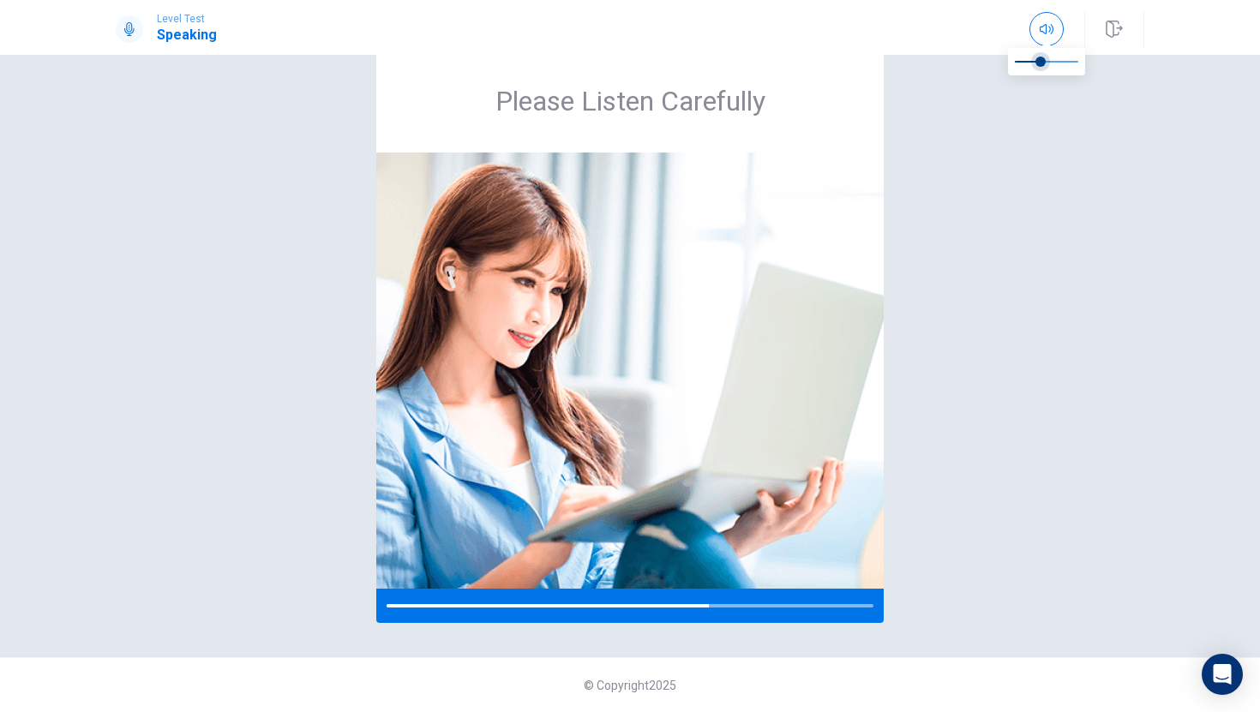 The image size is (1260, 712). Describe the element at coordinates (630, 370) in the screenshot. I see `img: listen carefully` at that location.